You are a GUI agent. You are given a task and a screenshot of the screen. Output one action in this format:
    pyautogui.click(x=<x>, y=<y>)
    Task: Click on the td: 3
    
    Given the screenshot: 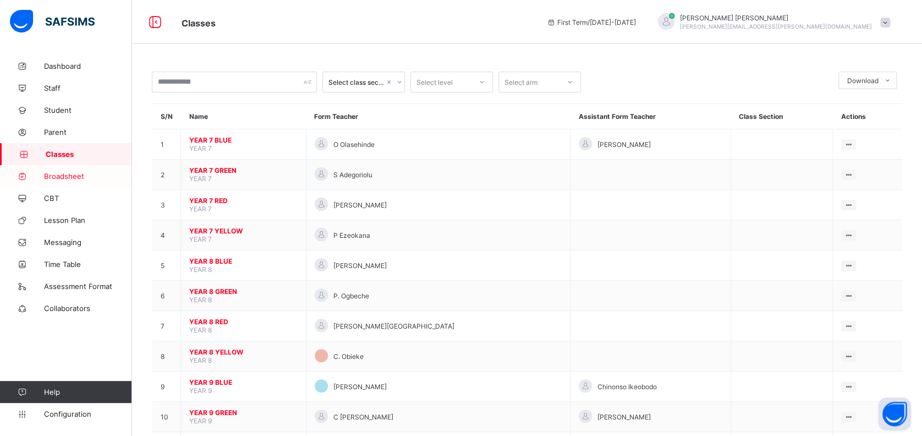 What is the action you would take?
    pyautogui.click(x=167, y=205)
    